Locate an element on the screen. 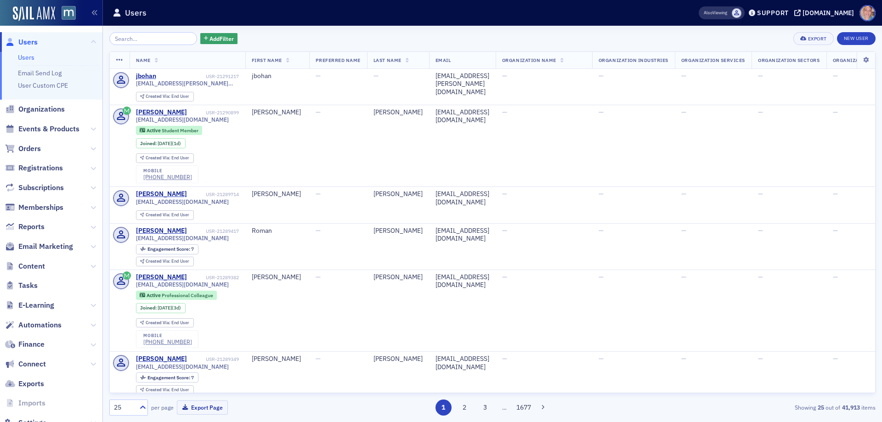  button: 1 is located at coordinates (443, 407).